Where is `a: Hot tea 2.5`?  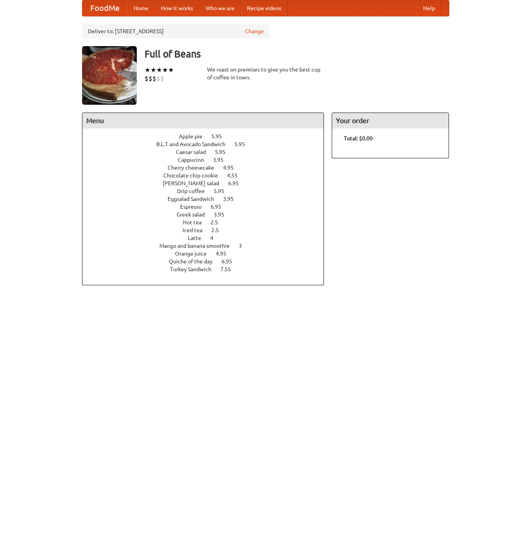
a: Hot tea 2.5 is located at coordinates (208, 222).